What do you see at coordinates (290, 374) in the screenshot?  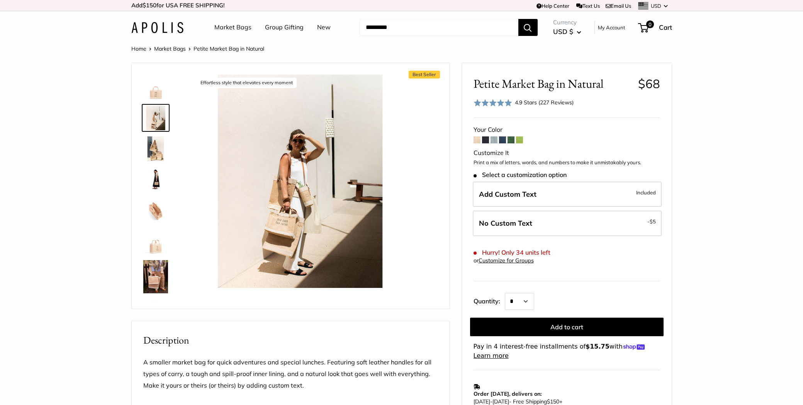 I see `p: A smaller market bag for quick adventures and special lunches. Featuring soft leather handles for...` at bounding box center [290, 374].